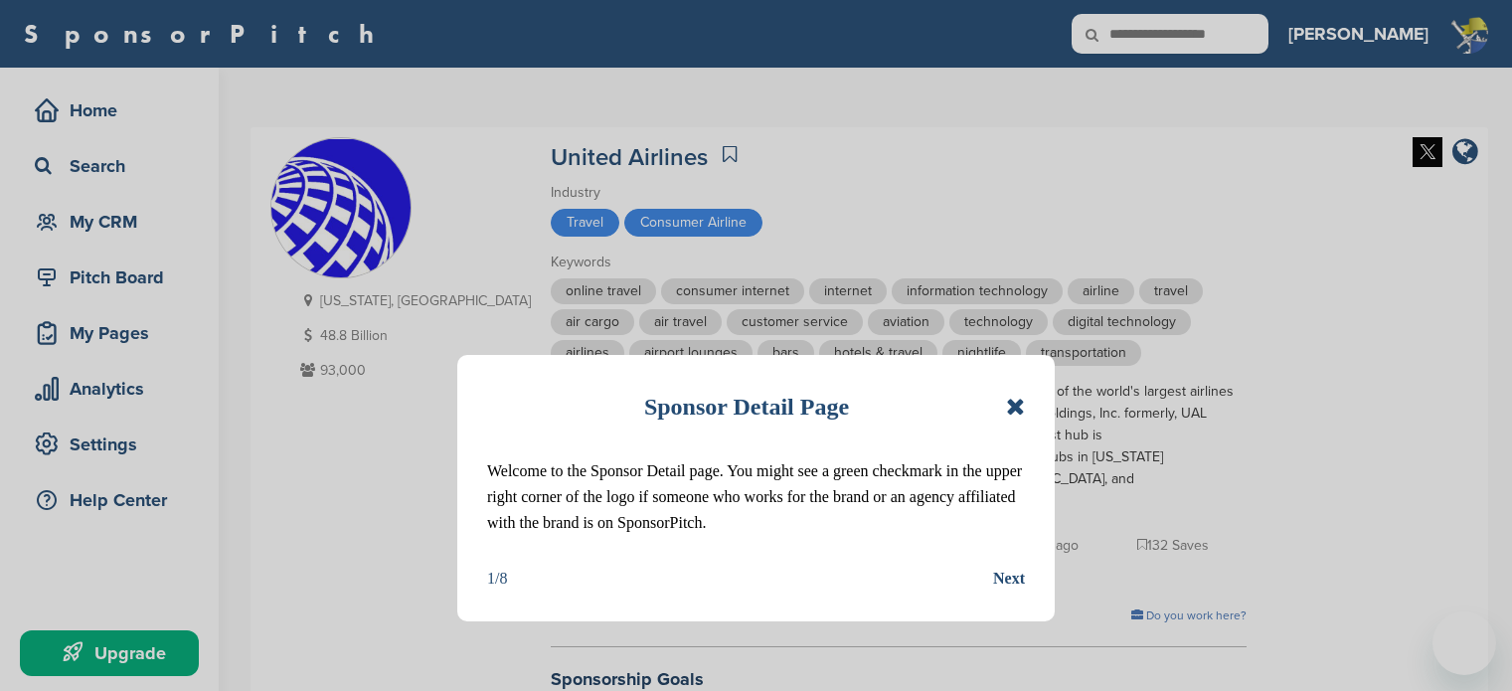 This screenshot has height=691, width=1512. What do you see at coordinates (497, 579) in the screenshot?
I see `div: 1/8` at bounding box center [497, 579].